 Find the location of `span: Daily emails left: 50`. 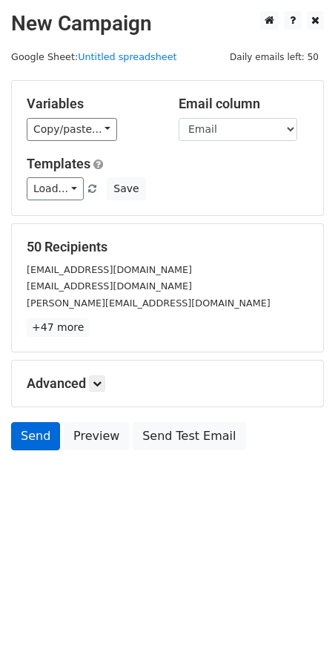

span: Daily emails left: 50 is located at coordinates (275, 57).